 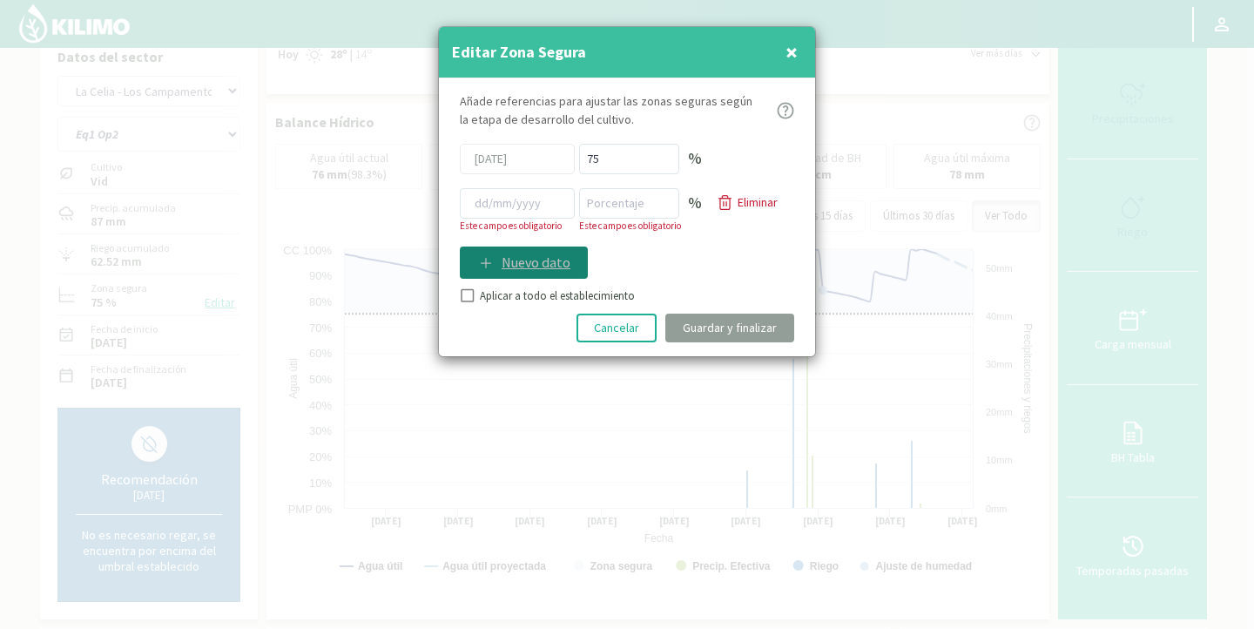 I want to click on button: Cancelar, so click(x=616, y=327).